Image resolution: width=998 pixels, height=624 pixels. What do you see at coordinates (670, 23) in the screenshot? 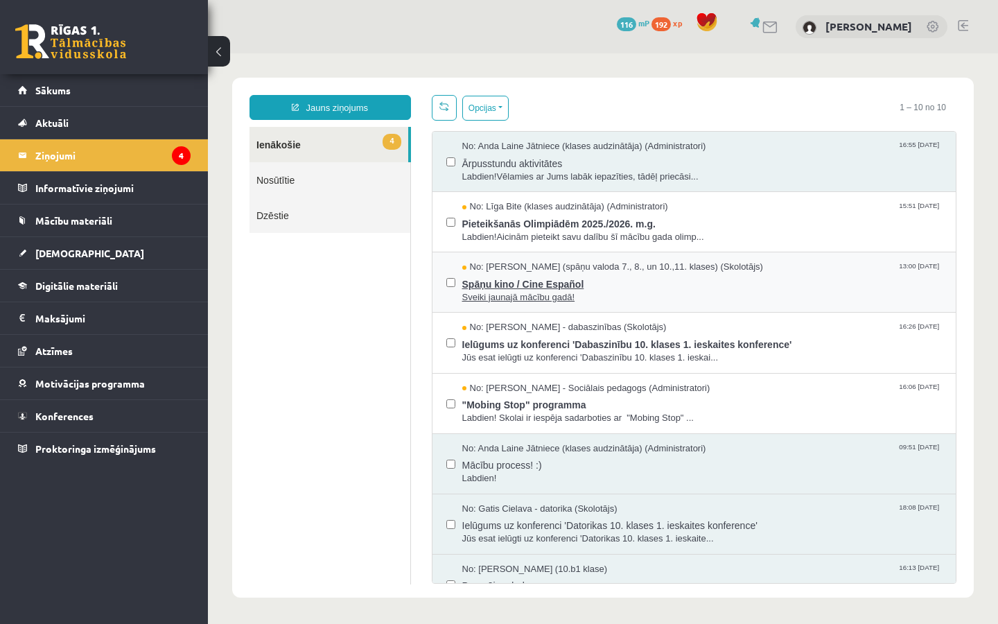
I see `a: 192 xp` at bounding box center [670, 23].